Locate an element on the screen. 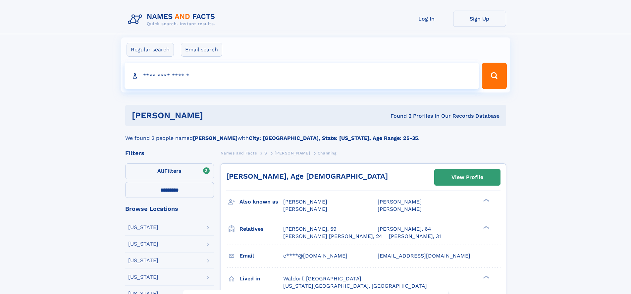  img: Logo Names and Facts is located at coordinates (173, 20).